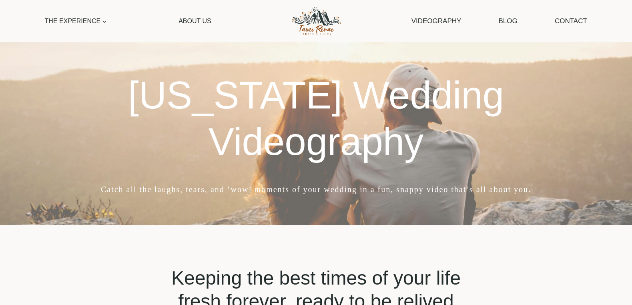 The width and height of the screenshot is (632, 305). Describe the element at coordinates (128, 21) in the screenshot. I see `nav: Primary` at that location.